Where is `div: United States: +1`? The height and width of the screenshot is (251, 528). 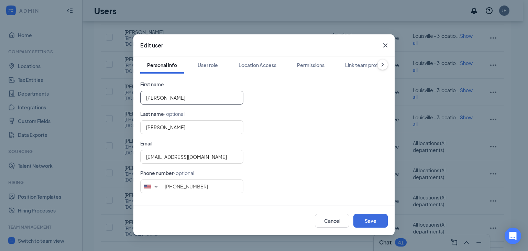
div: United States: +1 is located at coordinates (151, 186).